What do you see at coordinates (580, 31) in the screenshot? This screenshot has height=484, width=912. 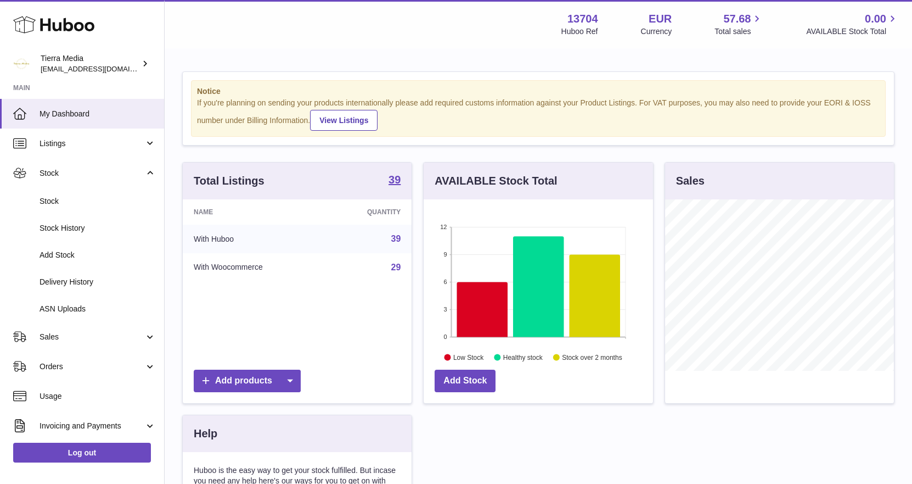 I see `div: Huboo Ref` at bounding box center [580, 31].